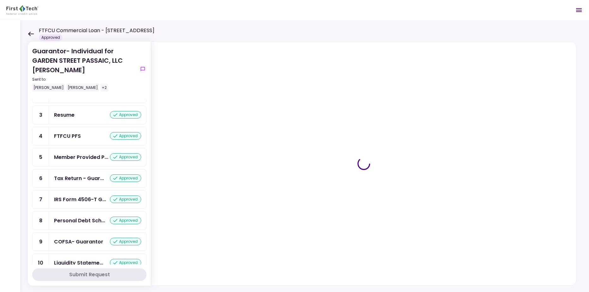  I want to click on div: +2, so click(104, 88).